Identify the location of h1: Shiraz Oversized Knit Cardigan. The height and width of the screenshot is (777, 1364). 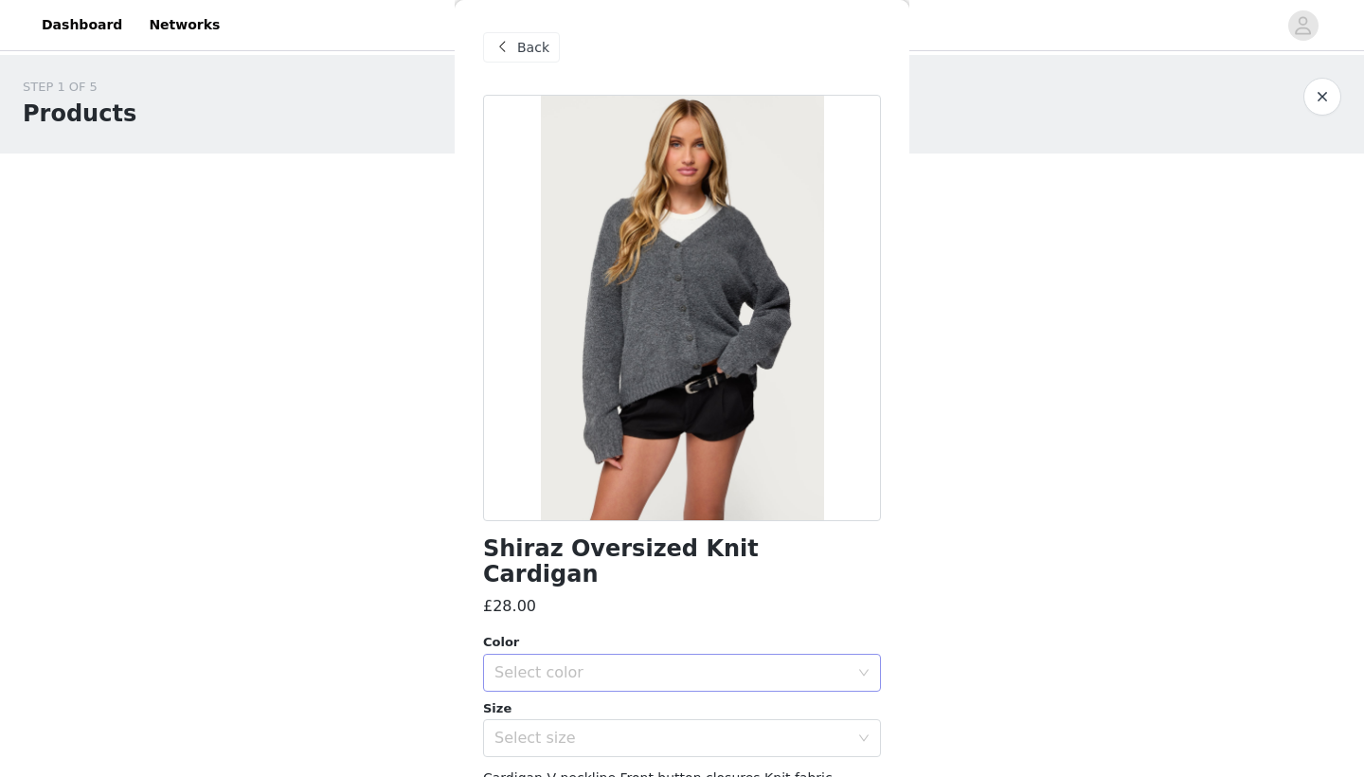
(682, 562).